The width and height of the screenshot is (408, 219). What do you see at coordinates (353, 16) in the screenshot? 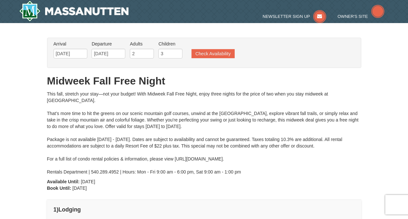
I see `span: Owner's Site` at bounding box center [353, 16].